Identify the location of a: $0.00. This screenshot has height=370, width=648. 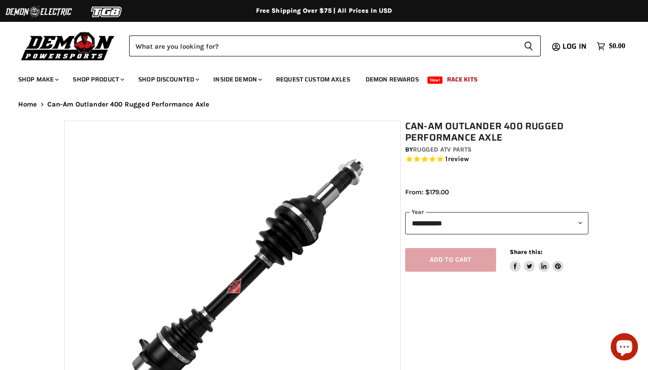
(611, 46).